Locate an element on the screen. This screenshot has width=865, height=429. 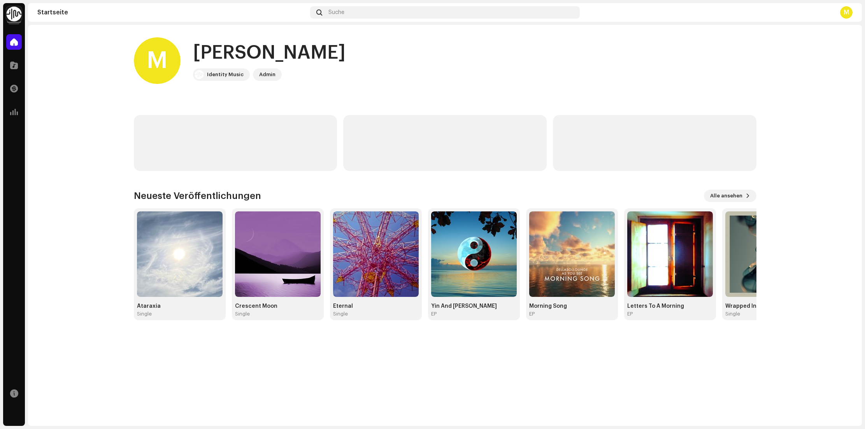
img: 844a5e3d-9f96-4d82-be18-5784a35a7190 is located at coordinates (572, 254).